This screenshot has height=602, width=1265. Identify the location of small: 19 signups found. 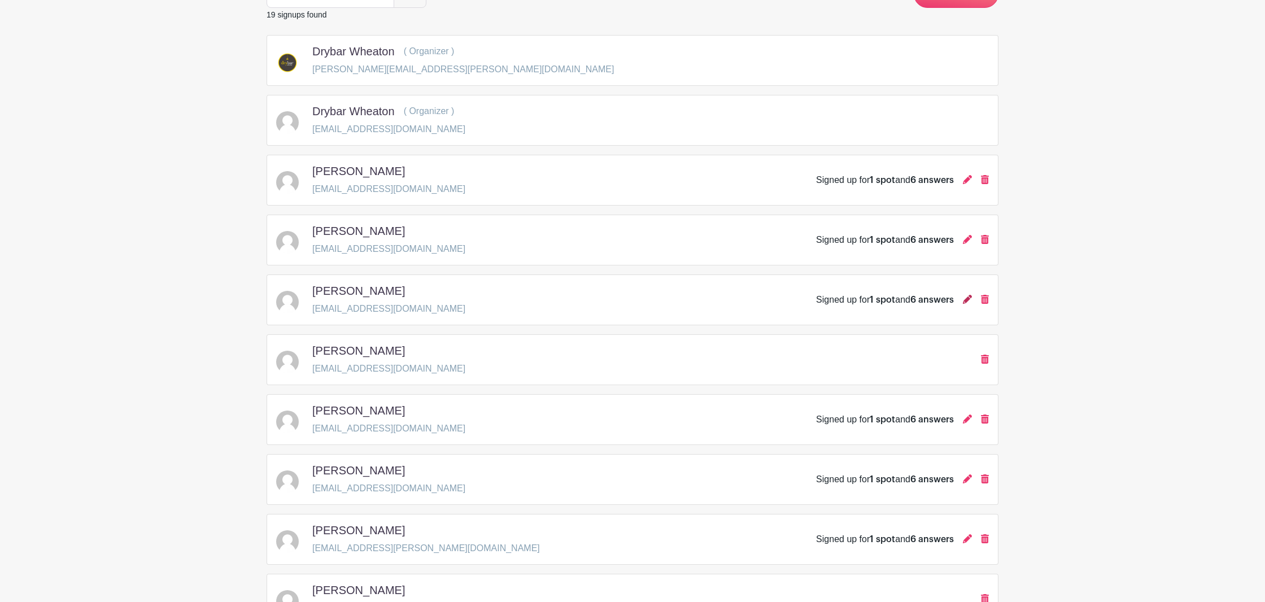
(297, 15).